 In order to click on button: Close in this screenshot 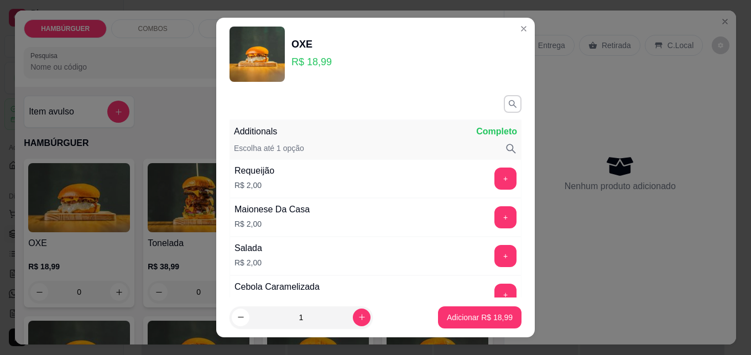, I will do `click(524, 29)`.